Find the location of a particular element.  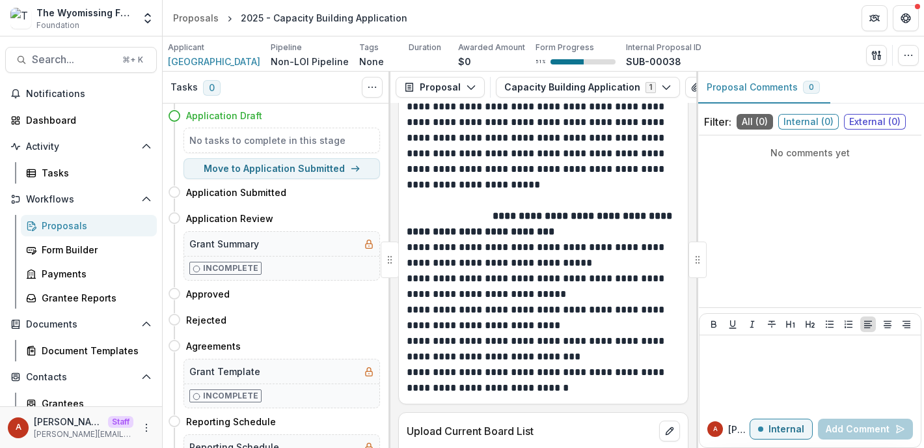

h4: Agreements is located at coordinates (214, 346).